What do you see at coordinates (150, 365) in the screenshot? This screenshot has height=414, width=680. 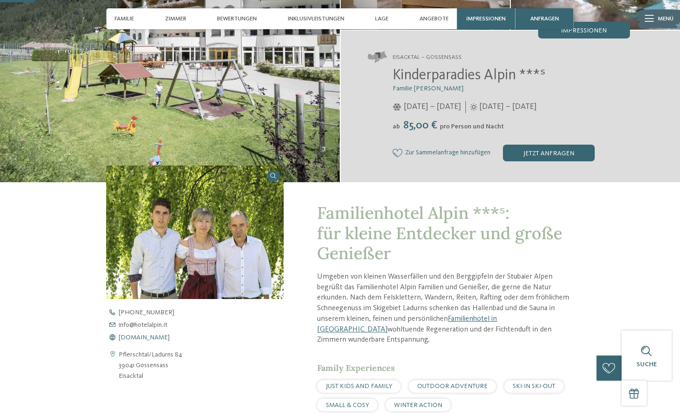 I see `address: Pflerschtal/Ladurns 84 39041 Gossensass Eisacktal` at bounding box center [150, 365].